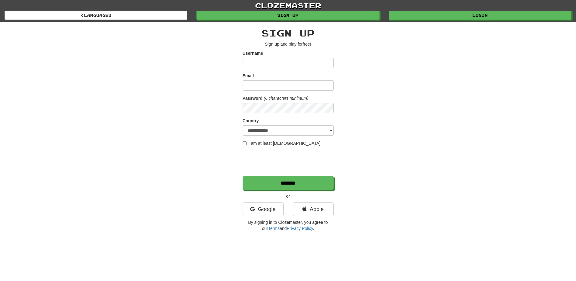 This screenshot has width=576, height=281. Describe the element at coordinates (253, 53) in the screenshot. I see `label: Username` at that location.